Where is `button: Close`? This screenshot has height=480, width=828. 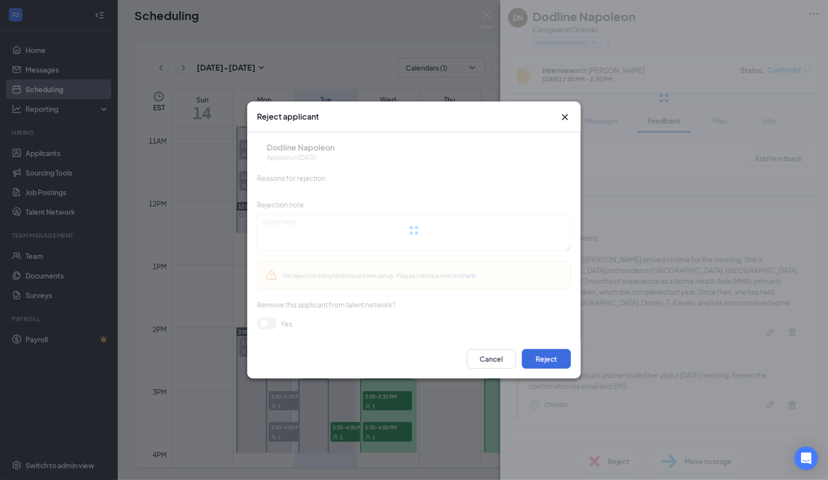 button: Close is located at coordinates (565, 117).